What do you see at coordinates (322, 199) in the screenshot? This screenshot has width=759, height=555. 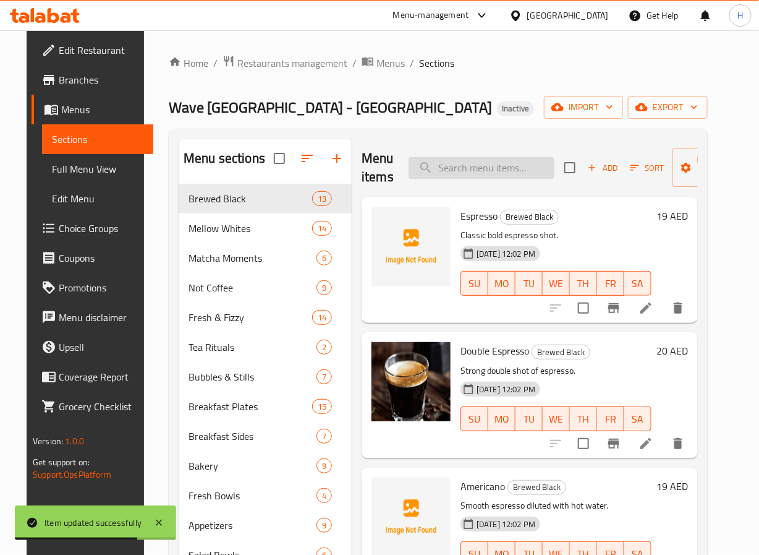 I see `span: 13` at bounding box center [322, 199].